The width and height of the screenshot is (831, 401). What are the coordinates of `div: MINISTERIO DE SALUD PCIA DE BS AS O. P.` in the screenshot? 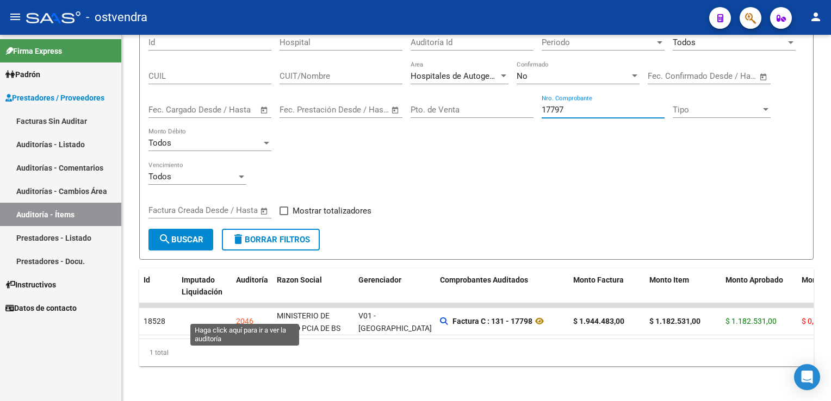 It's located at (313, 329).